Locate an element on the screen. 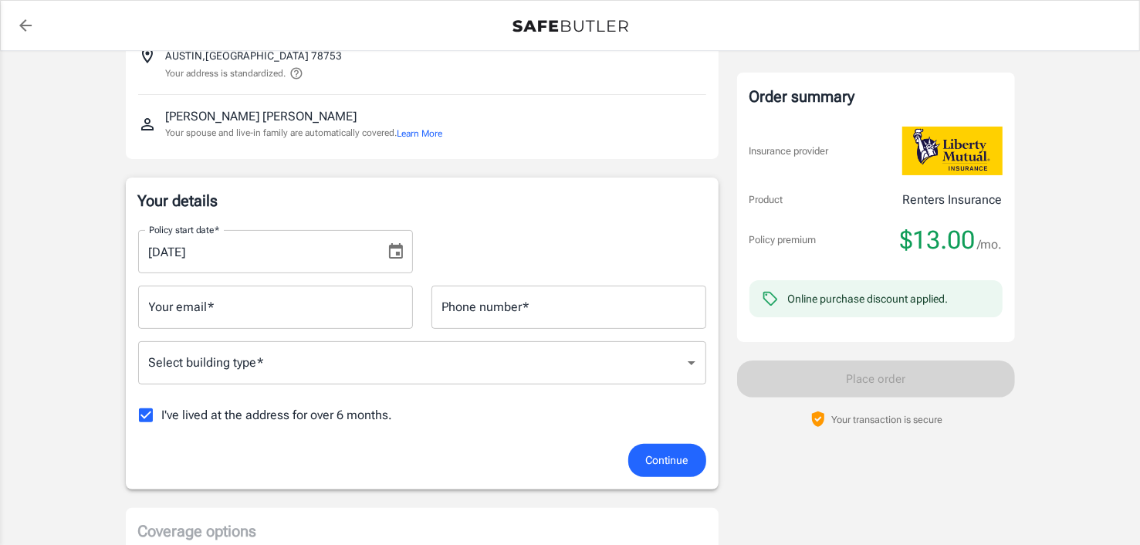 The image size is (1140, 545). p: Your details is located at coordinates (422, 201).